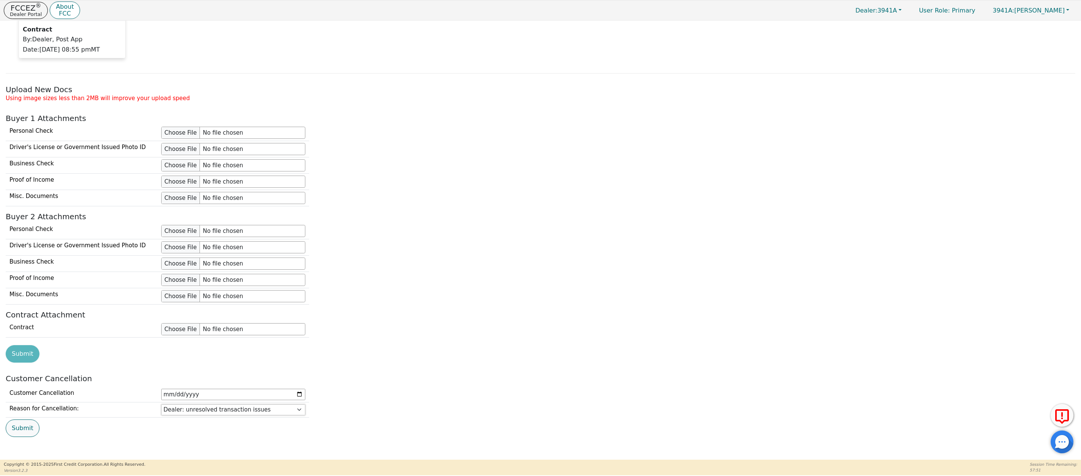 This screenshot has width=1081, height=476. Describe the element at coordinates (72, 39) in the screenshot. I see `p: By : Dealer, Post App` at that location.